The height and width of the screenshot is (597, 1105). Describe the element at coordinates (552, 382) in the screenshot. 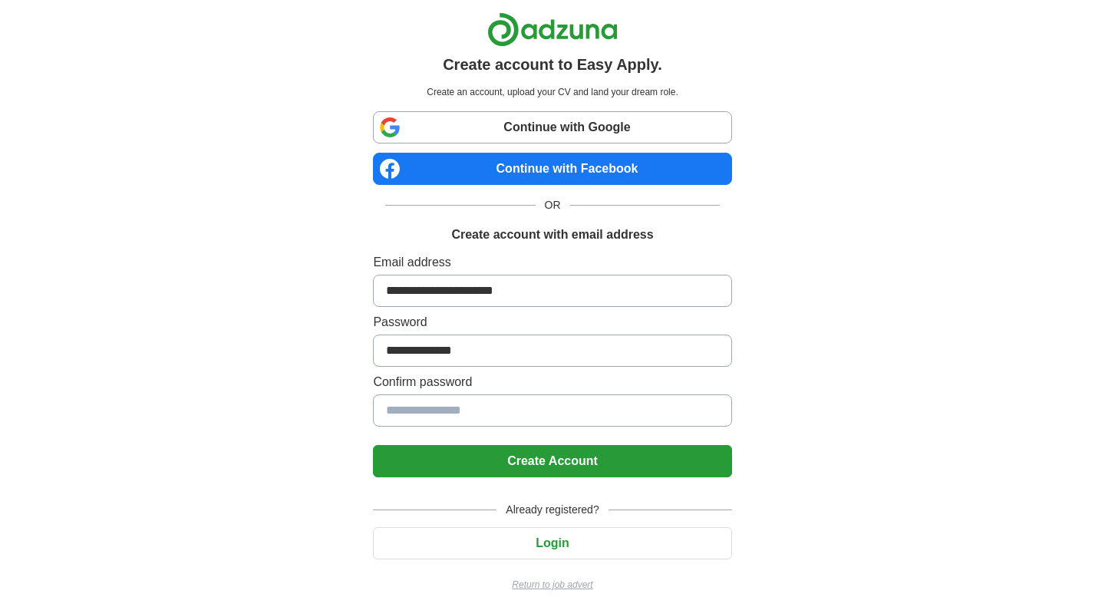

I see `label: Confirm password` at that location.